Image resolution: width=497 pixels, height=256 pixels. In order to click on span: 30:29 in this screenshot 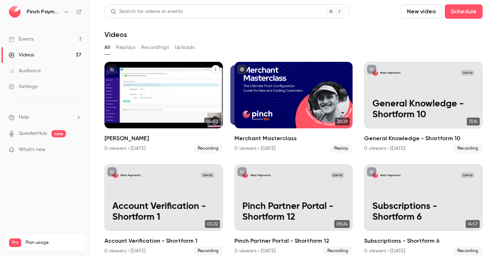, I will do `click(342, 122)`.